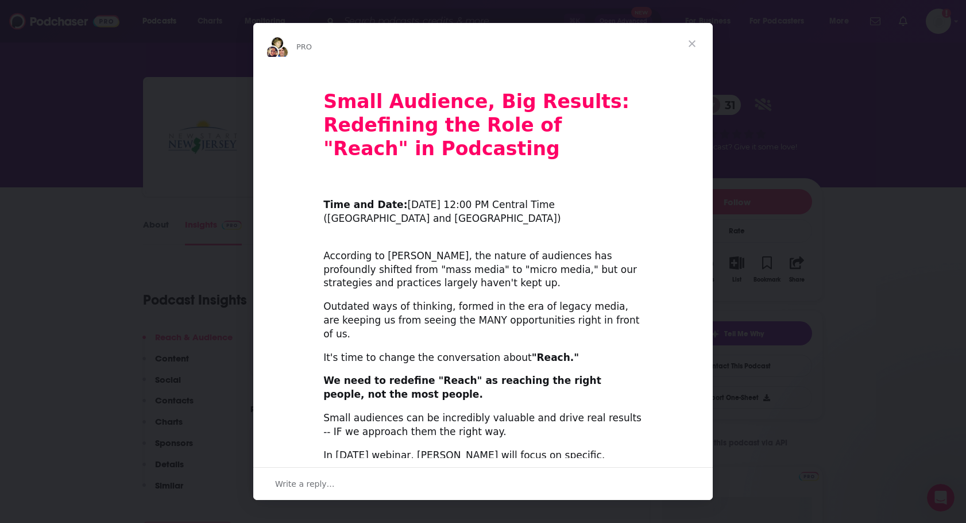 The image size is (966, 523). Describe the element at coordinates (483, 483) in the screenshot. I see `div: Open conversation and reply` at that location.